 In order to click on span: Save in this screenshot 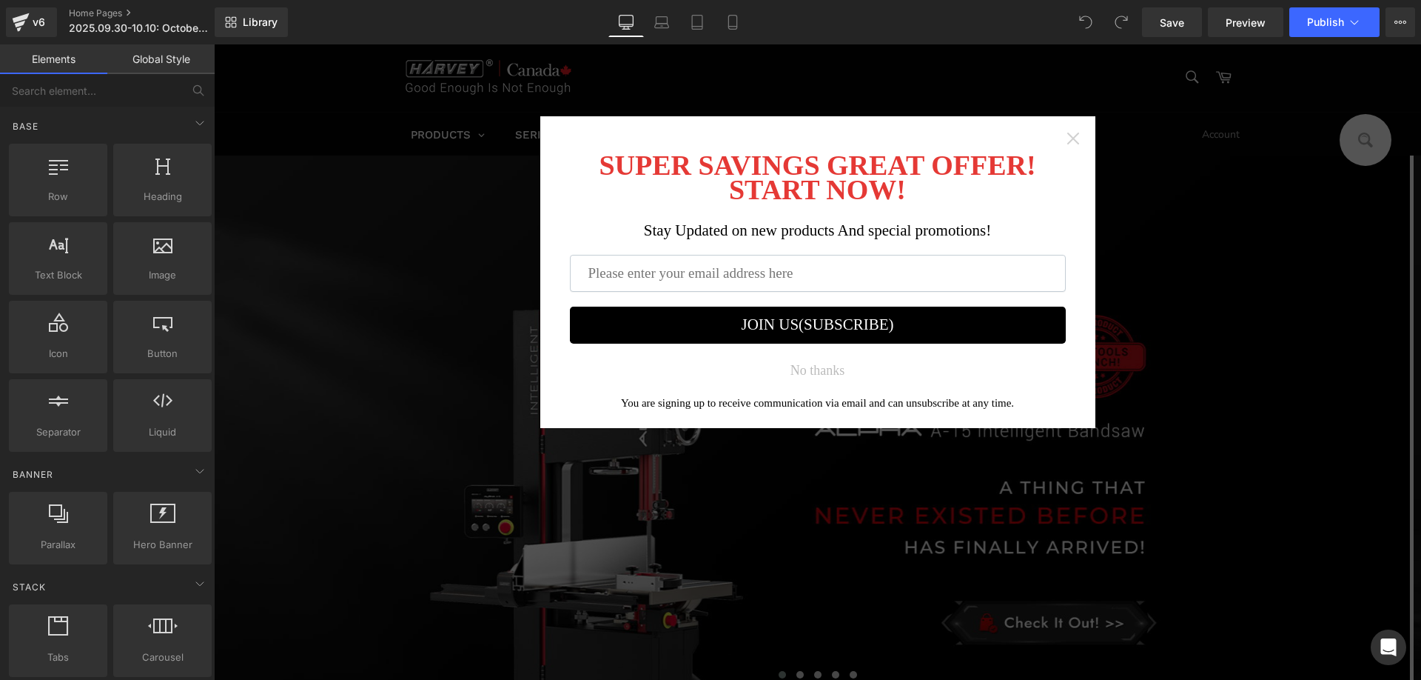, I will do `click(1172, 22)`.